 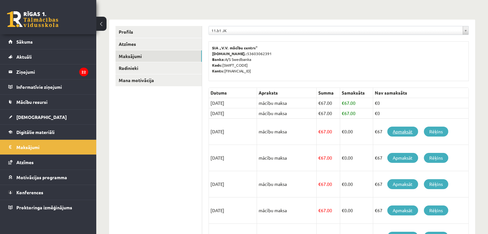 What do you see at coordinates (48, 87) in the screenshot?
I see `a: Informatīvie ziņojumi` at bounding box center [48, 87].